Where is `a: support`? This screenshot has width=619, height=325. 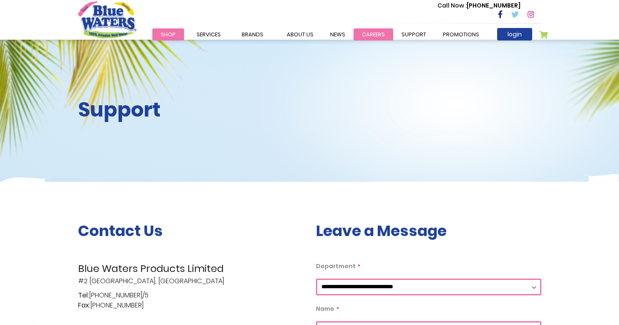 a: support is located at coordinates (414, 34).